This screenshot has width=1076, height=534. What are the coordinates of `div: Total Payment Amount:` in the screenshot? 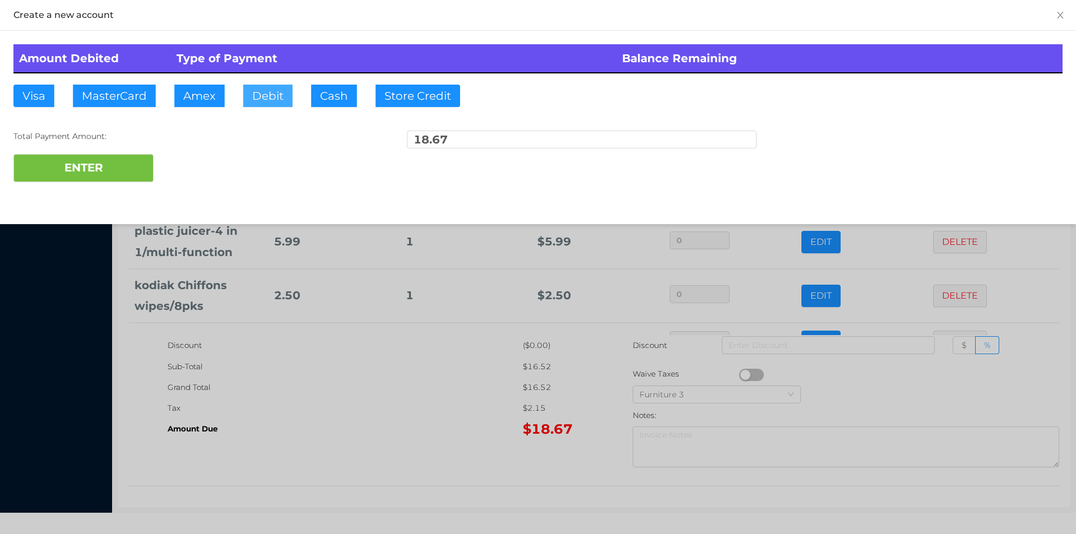 It's located at (188, 136).